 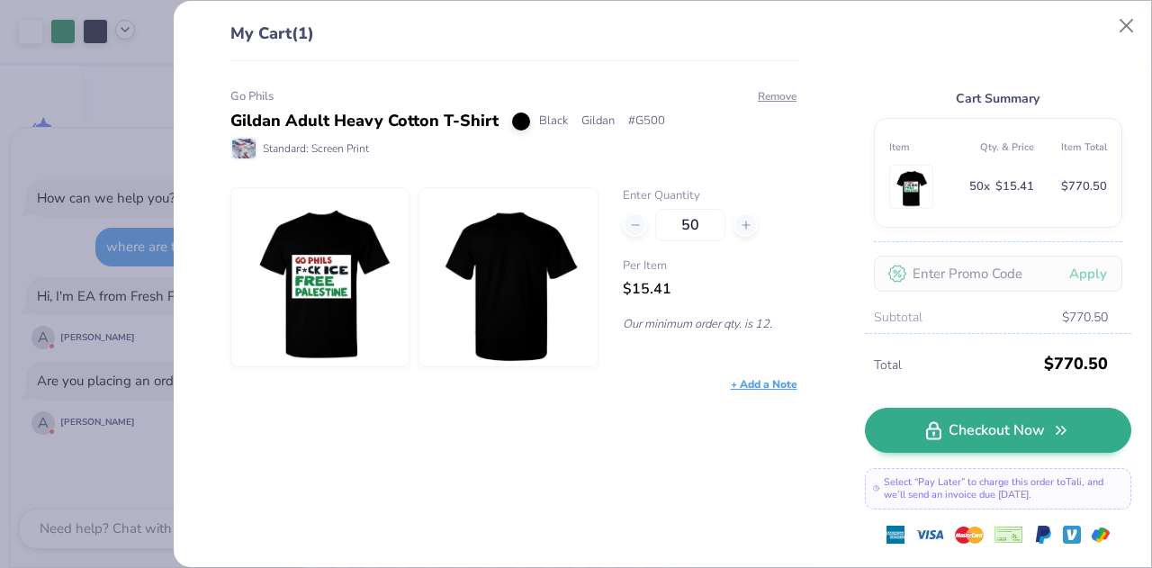 What do you see at coordinates (709, 324) in the screenshot?
I see `p: Our minimum order qty. is 12.` at bounding box center [709, 324].